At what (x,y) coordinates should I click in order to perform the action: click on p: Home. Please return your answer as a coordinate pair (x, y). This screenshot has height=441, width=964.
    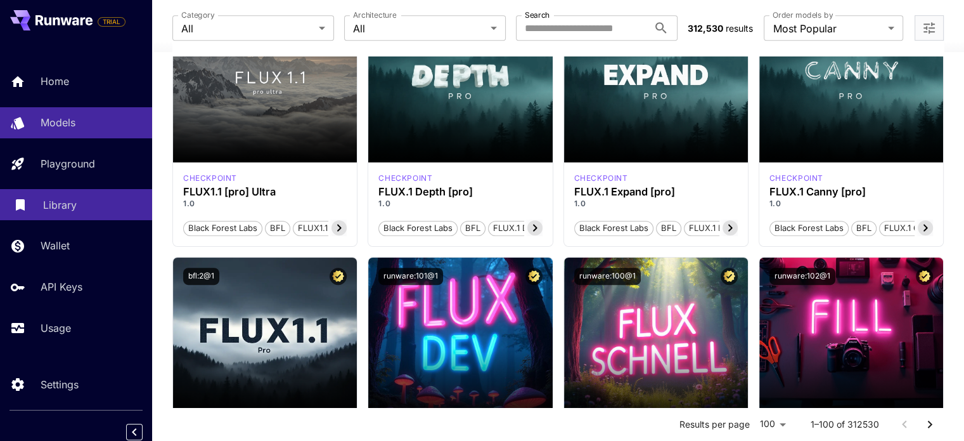
    Looking at the image, I should click on (55, 81).